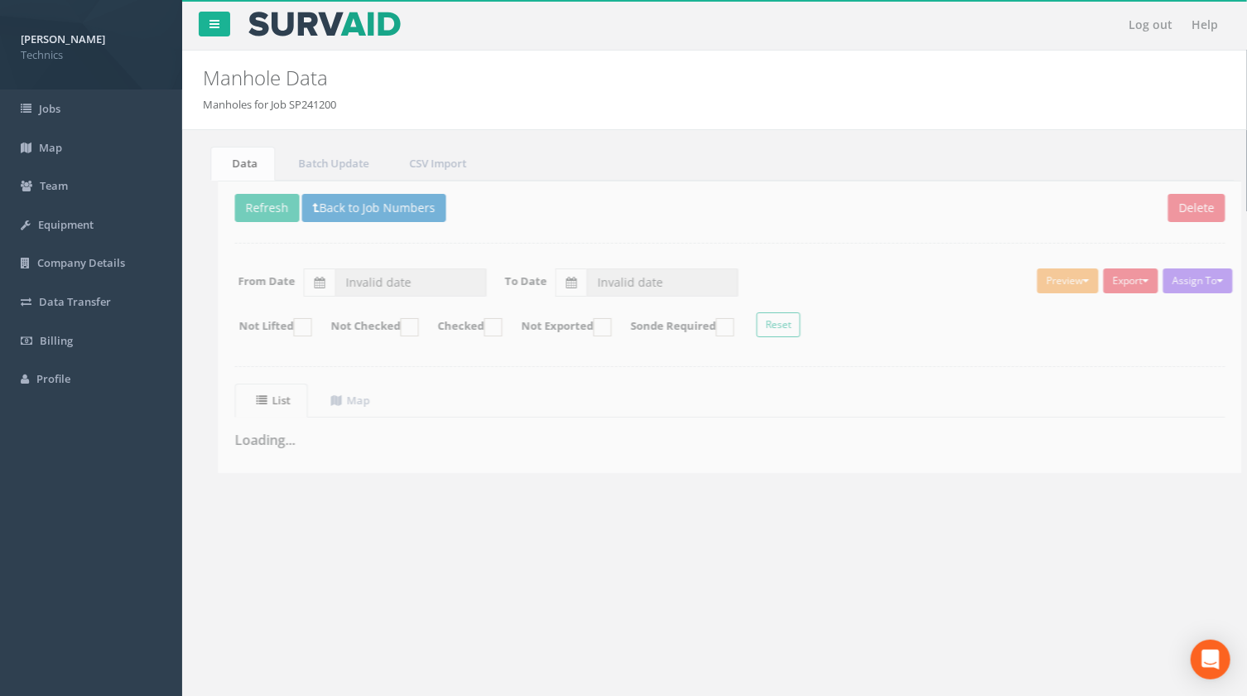  I want to click on button: Delete, so click(1181, 208).